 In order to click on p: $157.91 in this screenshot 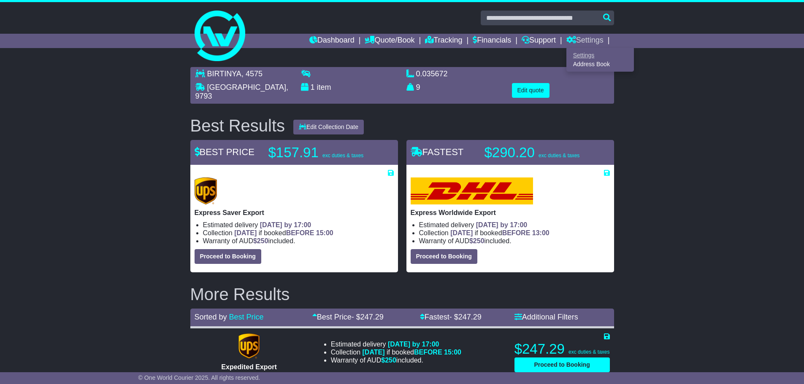, I will do `click(321, 153)`.